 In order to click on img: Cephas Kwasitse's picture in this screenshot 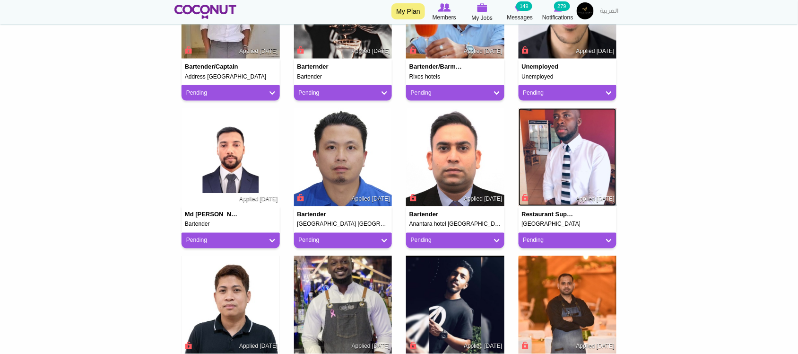, I will do `click(568, 158)`.